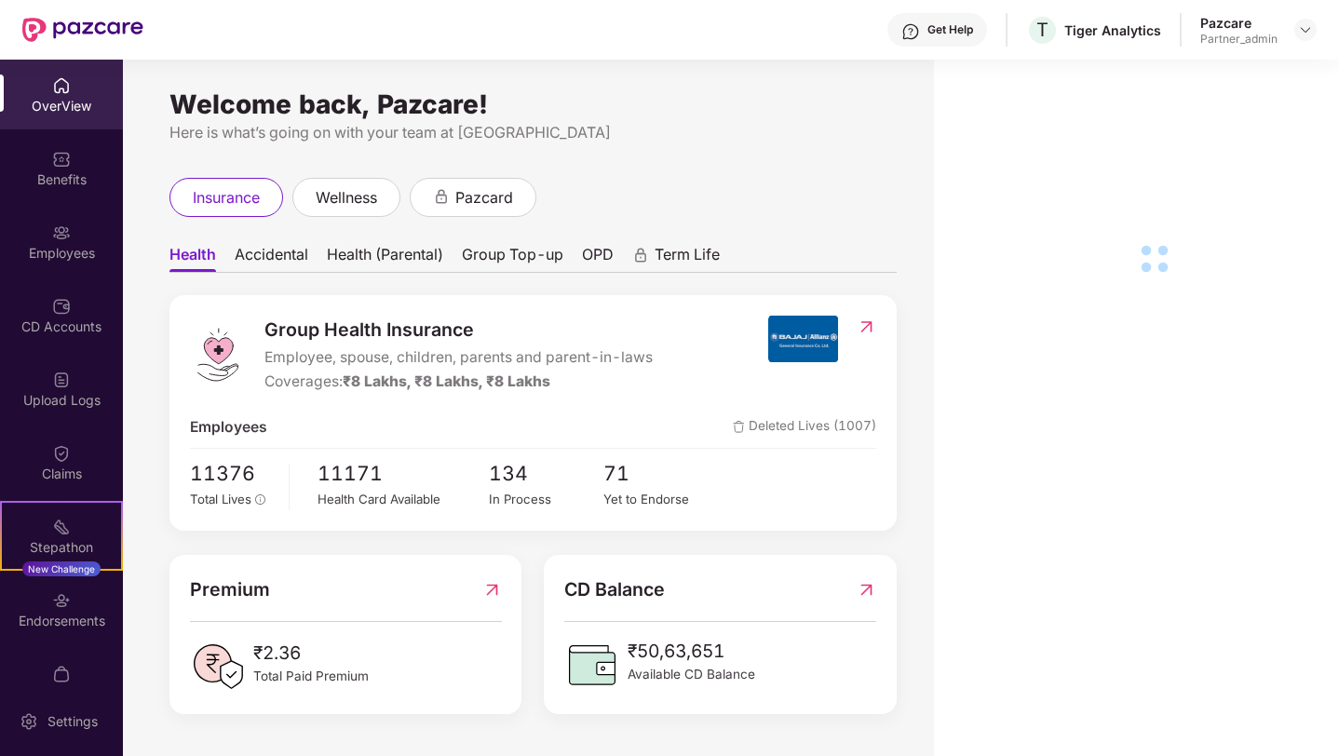 The height and width of the screenshot is (756, 1339). Describe the element at coordinates (545, 473) in the screenshot. I see `span: 134` at that location.